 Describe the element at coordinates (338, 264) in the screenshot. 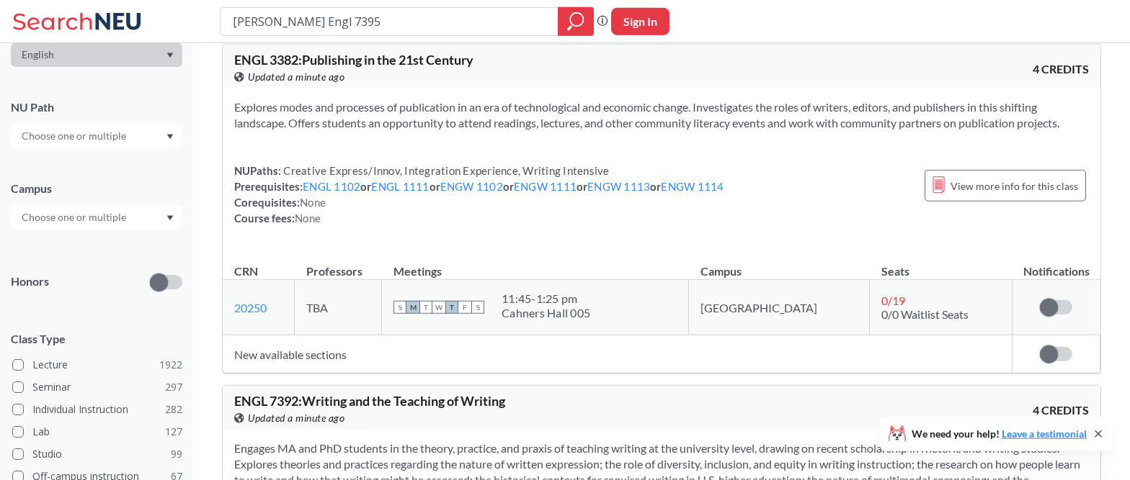

I see `th: Professors` at that location.